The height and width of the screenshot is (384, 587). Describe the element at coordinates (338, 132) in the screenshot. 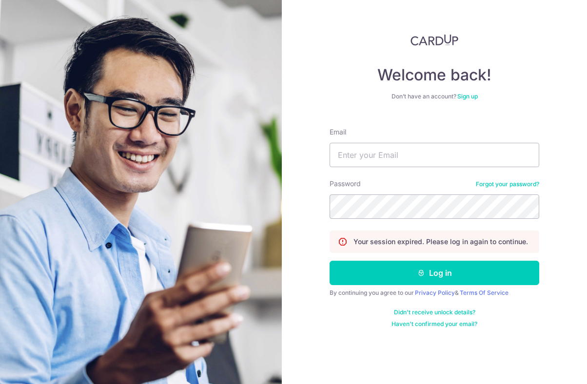

I see `label: Email` at that location.